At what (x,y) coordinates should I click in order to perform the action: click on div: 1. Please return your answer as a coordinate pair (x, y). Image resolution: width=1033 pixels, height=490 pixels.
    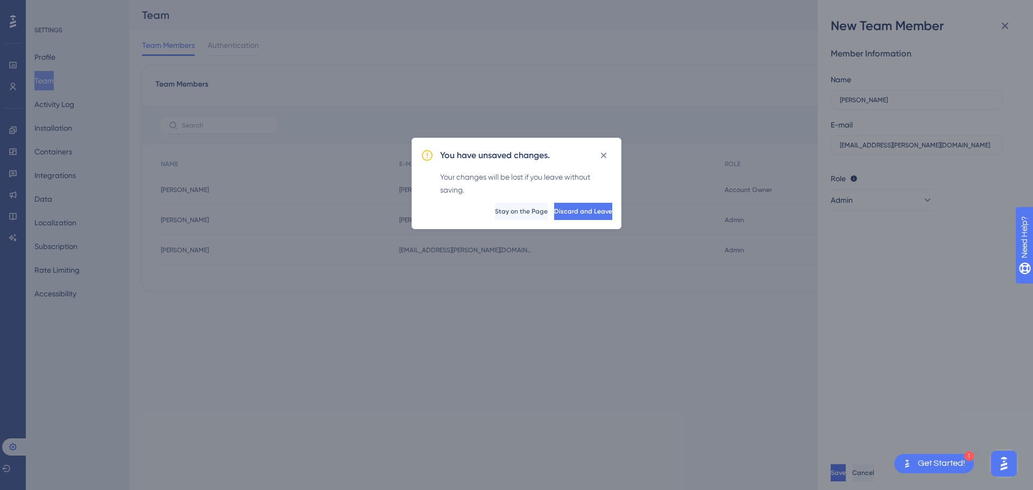
    Looking at the image, I should click on (969, 456).